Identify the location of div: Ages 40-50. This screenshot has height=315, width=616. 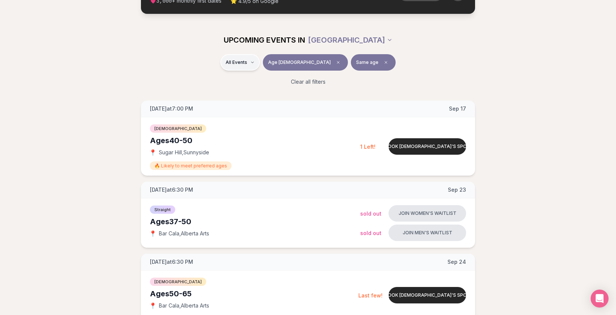
(255, 140).